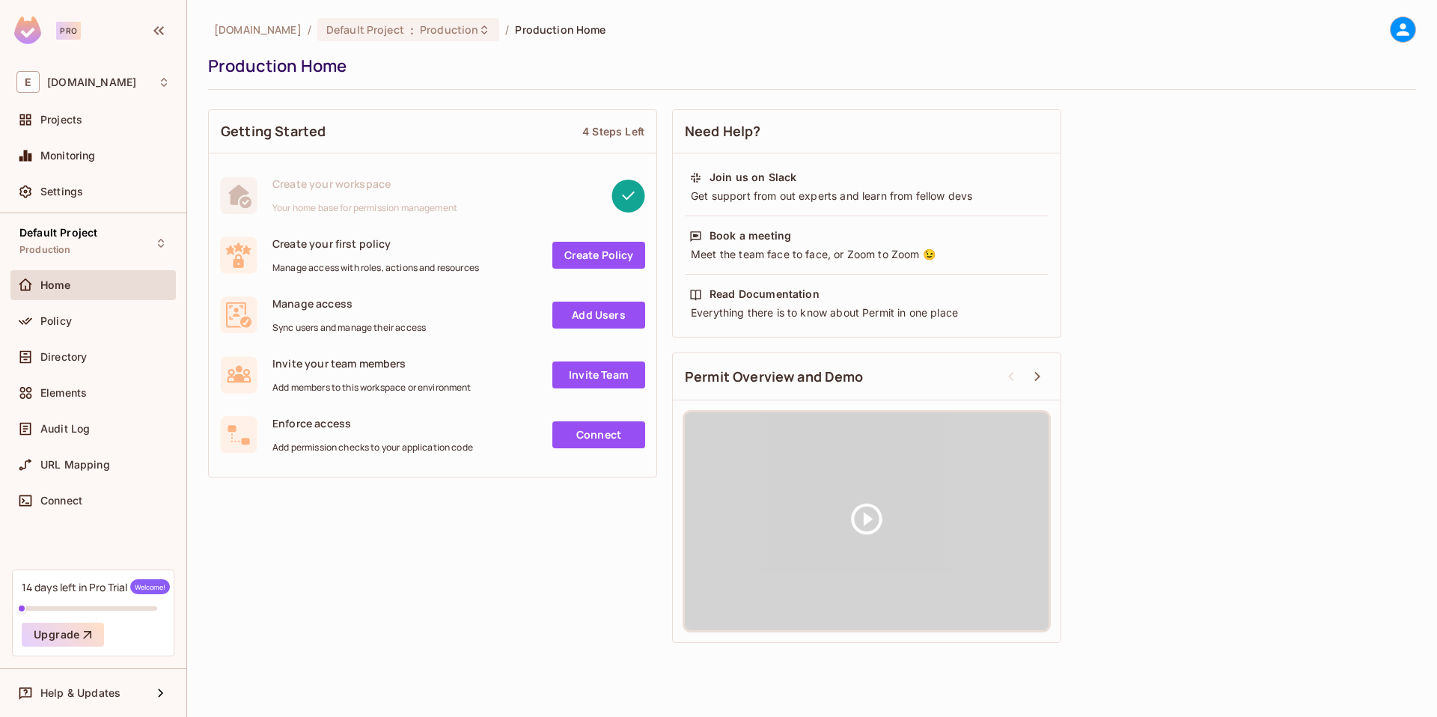 The width and height of the screenshot is (1437, 717). I want to click on span: Audit Log, so click(65, 429).